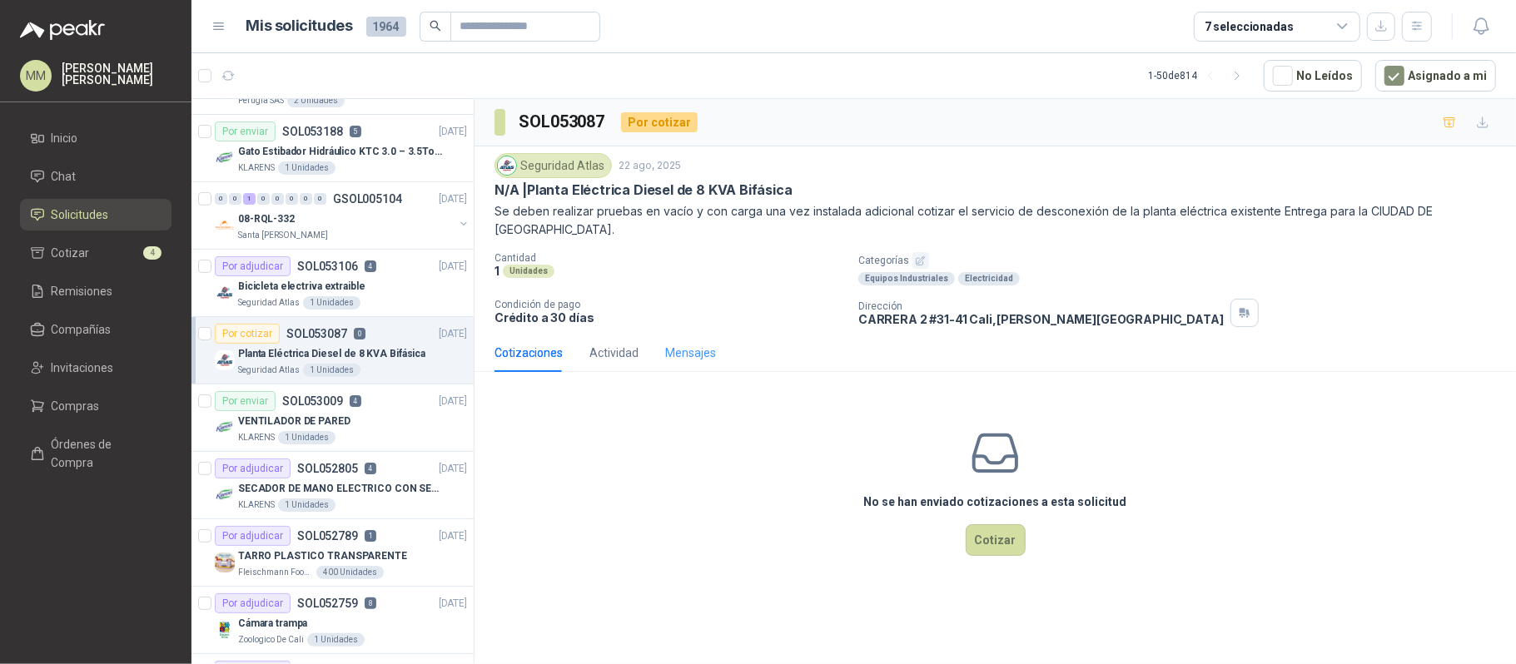 This screenshot has width=1516, height=664. What do you see at coordinates (96, 253) in the screenshot?
I see `a: Cotizar4` at bounding box center [96, 253].